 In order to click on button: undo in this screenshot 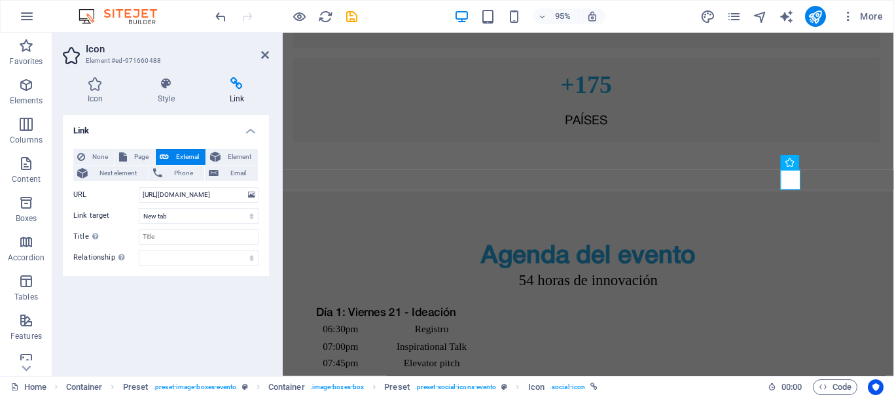, I will do `click(221, 16)`.